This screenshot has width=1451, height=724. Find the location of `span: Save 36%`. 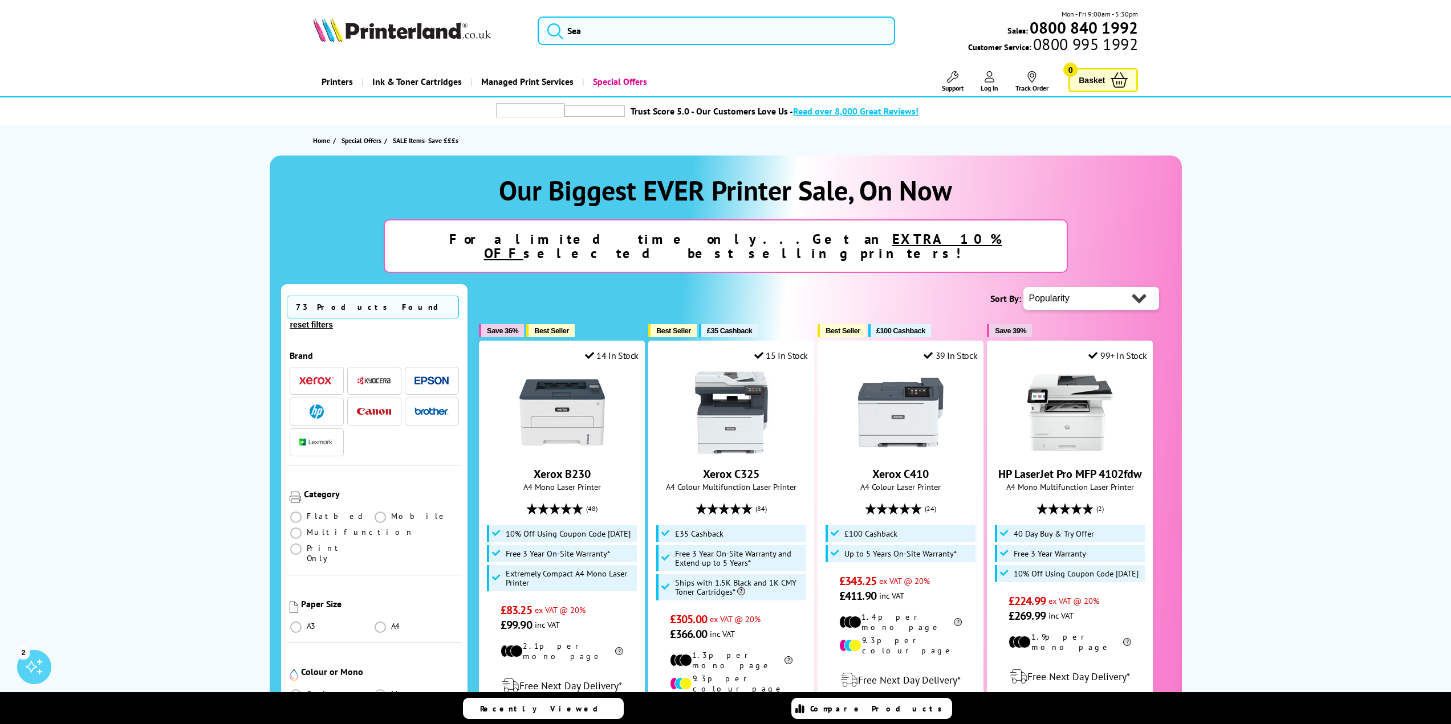

span: Save 36% is located at coordinates (502, 331).